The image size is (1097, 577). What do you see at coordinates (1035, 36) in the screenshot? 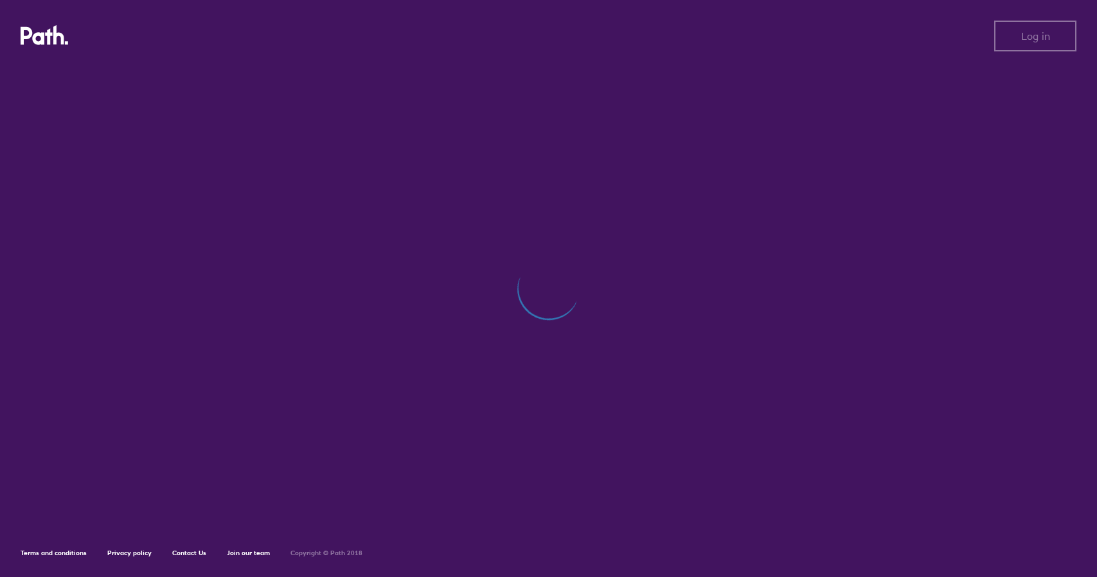
I see `span: Log in` at bounding box center [1035, 36].